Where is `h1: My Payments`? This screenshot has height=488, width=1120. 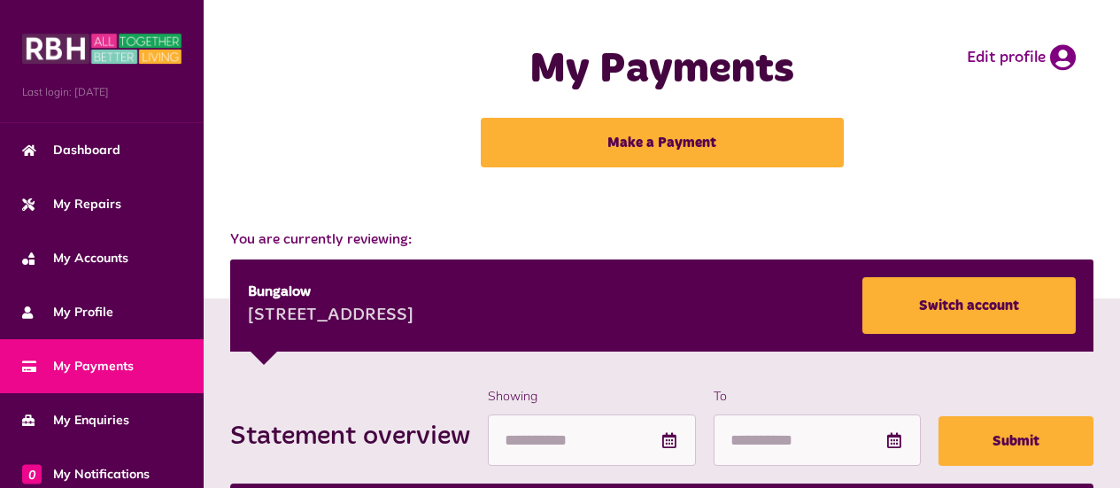
h1: My Payments is located at coordinates (662, 70).